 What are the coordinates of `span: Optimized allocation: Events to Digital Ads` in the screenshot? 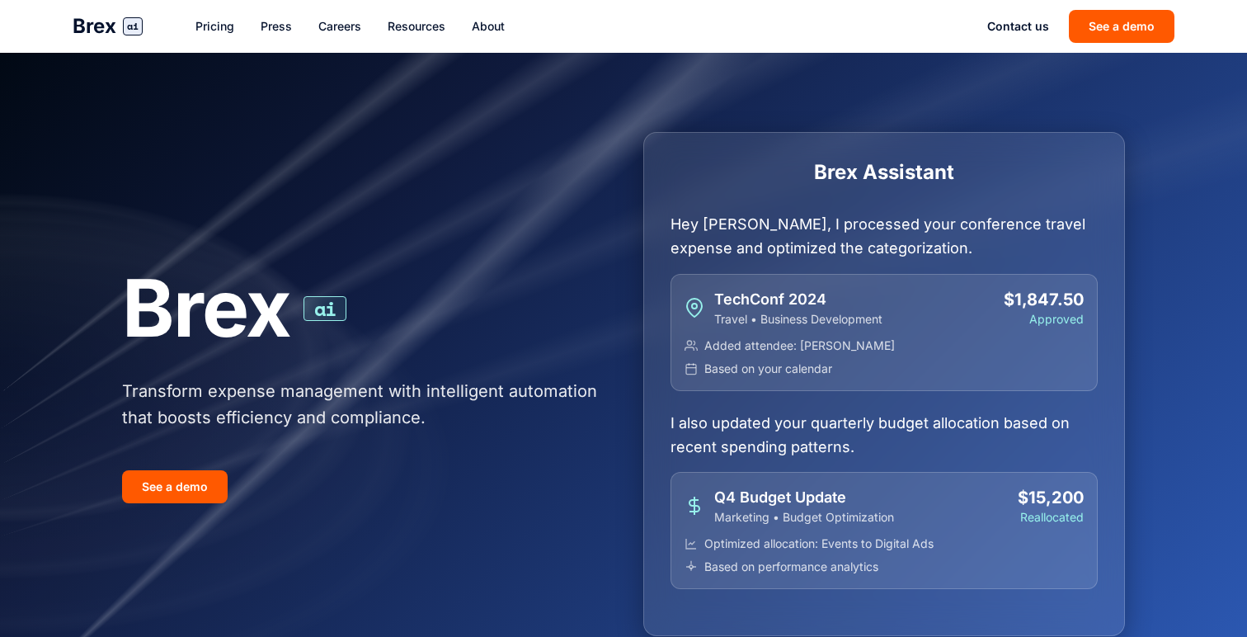 It's located at (819, 543).